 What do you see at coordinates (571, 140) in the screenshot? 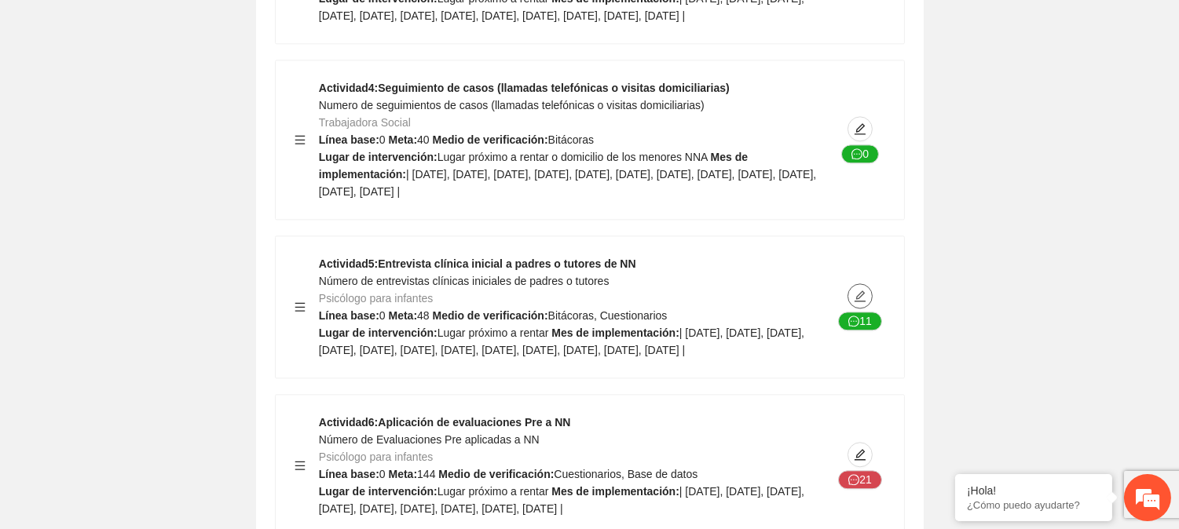
I see `span: Bitácoras` at bounding box center [571, 140].